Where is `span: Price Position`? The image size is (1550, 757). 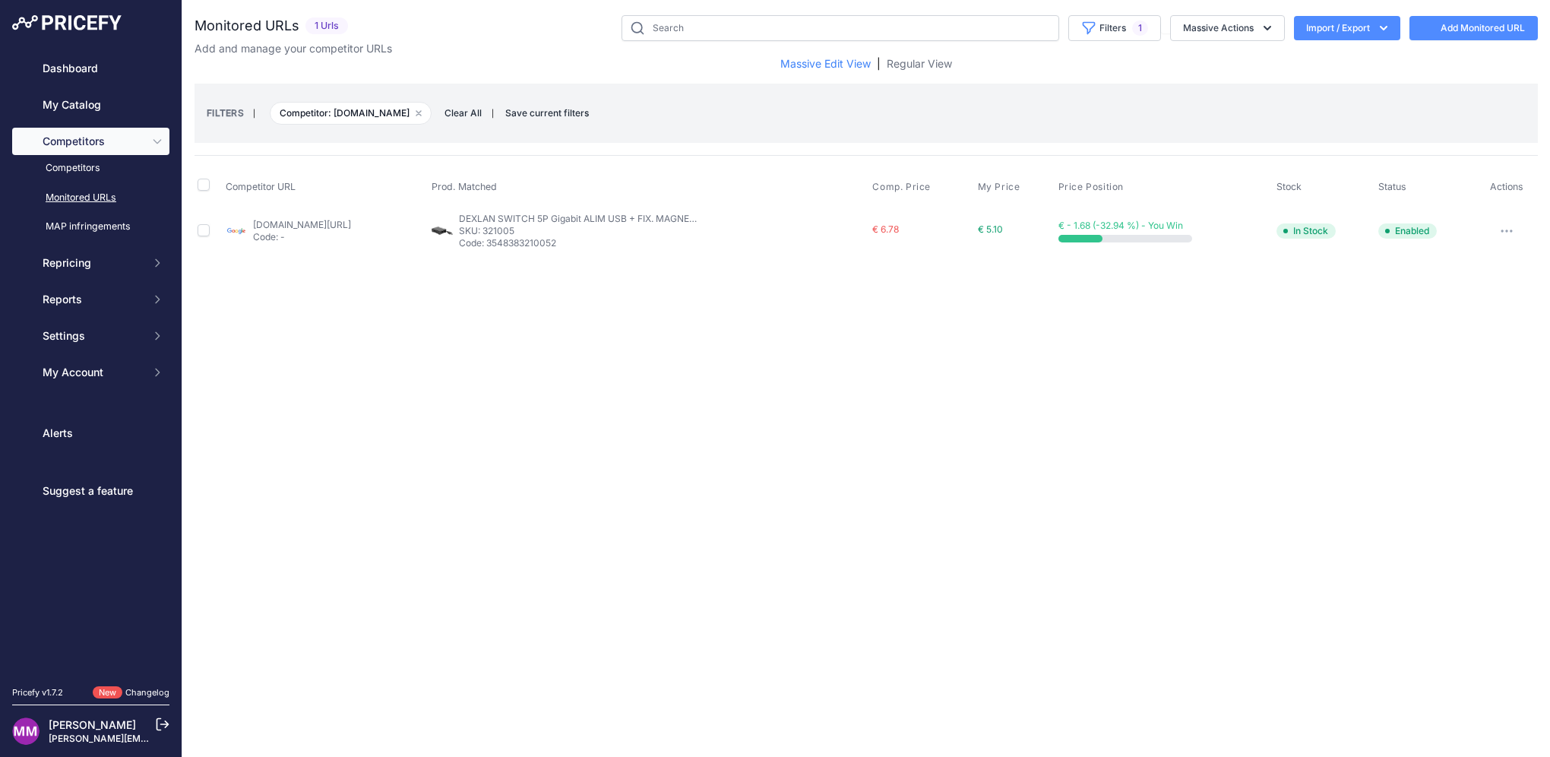 span: Price Position is located at coordinates (1091, 187).